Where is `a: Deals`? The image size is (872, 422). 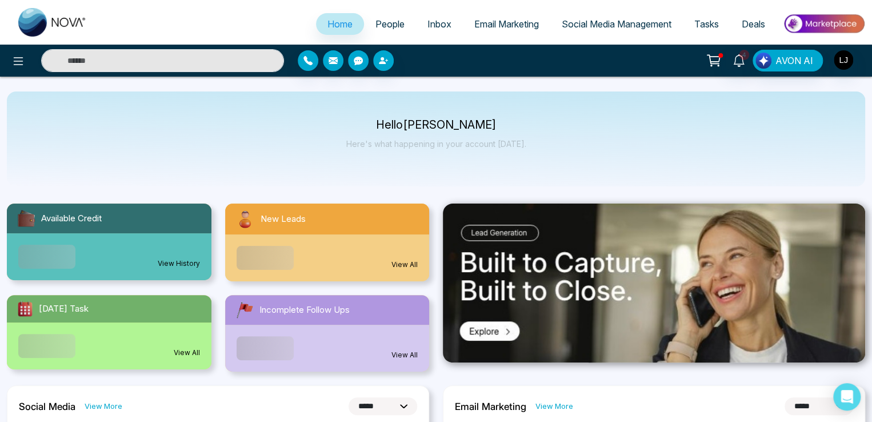
a: Deals is located at coordinates (753, 24).